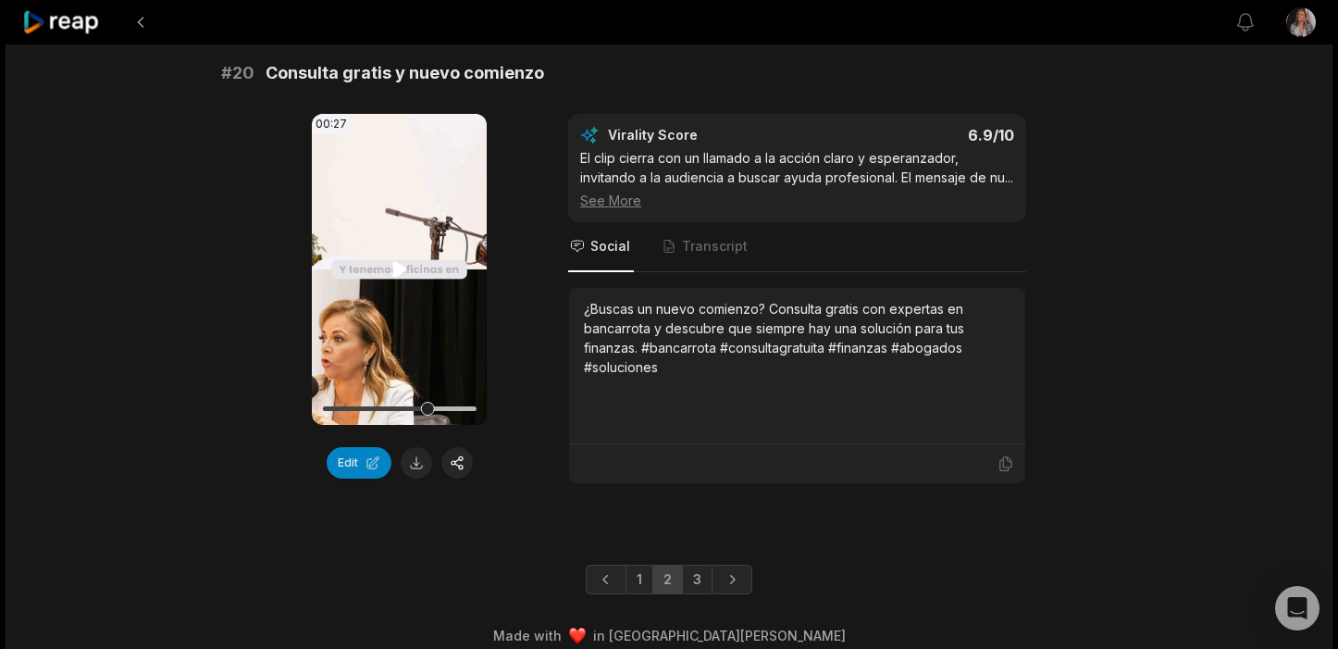  I want to click on img: heart emoji, so click(577, 636).